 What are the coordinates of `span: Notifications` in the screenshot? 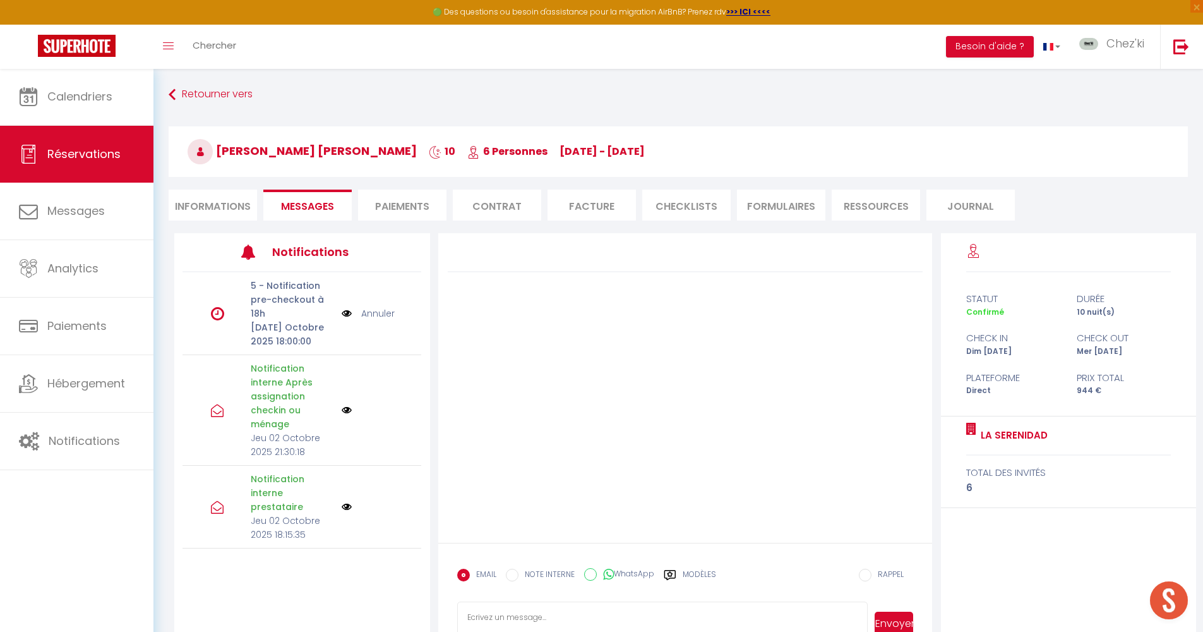 It's located at (84, 440).